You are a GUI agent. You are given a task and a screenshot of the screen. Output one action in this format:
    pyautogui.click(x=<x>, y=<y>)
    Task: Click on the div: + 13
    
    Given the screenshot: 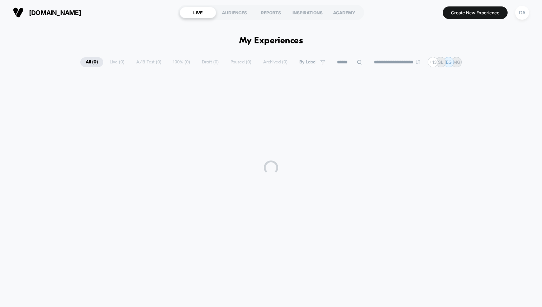 What is the action you would take?
    pyautogui.click(x=433, y=62)
    